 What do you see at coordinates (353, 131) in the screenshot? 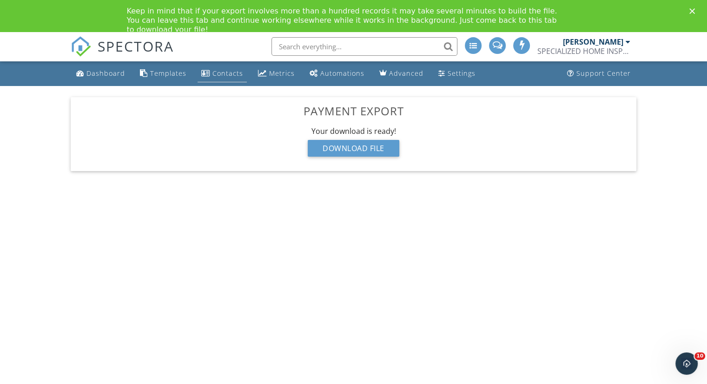
I see `div: Your download is ready!` at bounding box center [353, 131].